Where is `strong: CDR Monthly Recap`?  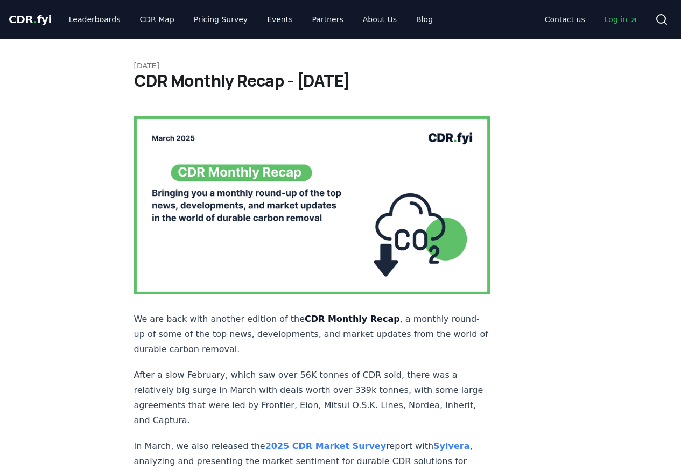
strong: CDR Monthly Recap is located at coordinates (352, 319).